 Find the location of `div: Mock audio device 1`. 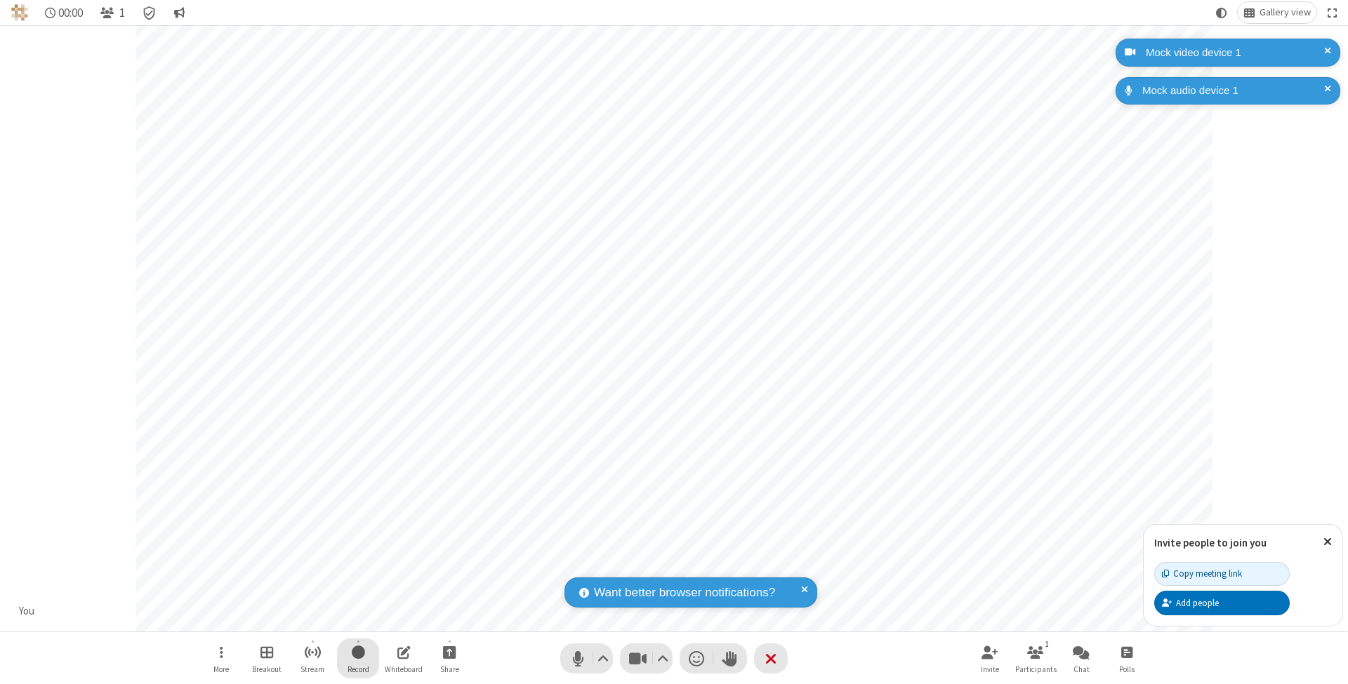

div: Mock audio device 1 is located at coordinates (1233, 91).